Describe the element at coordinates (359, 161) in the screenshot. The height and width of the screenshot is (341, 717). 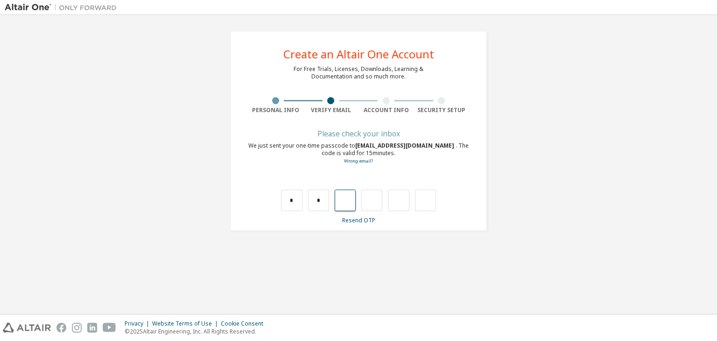
I see `a: Go back to the registration form` at that location.